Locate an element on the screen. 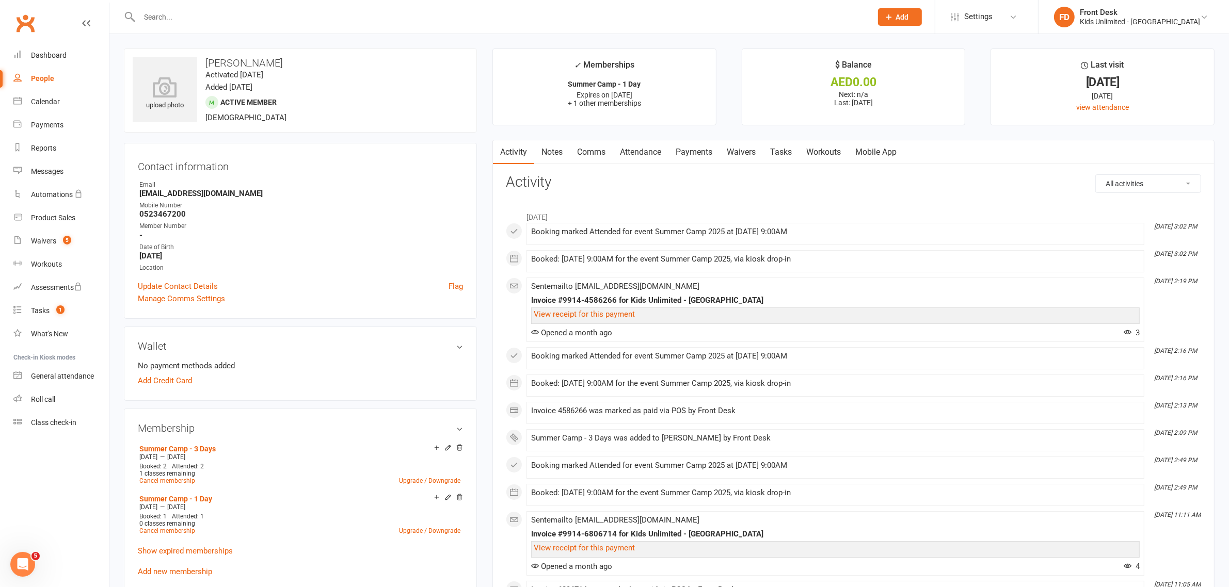 Image resolution: width=1229 pixels, height=587 pixels. a: Manage Comms Settings is located at coordinates (181, 299).